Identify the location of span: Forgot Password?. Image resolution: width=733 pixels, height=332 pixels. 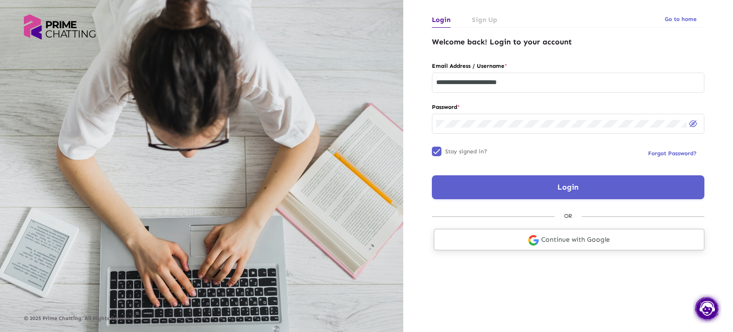
(673, 153).